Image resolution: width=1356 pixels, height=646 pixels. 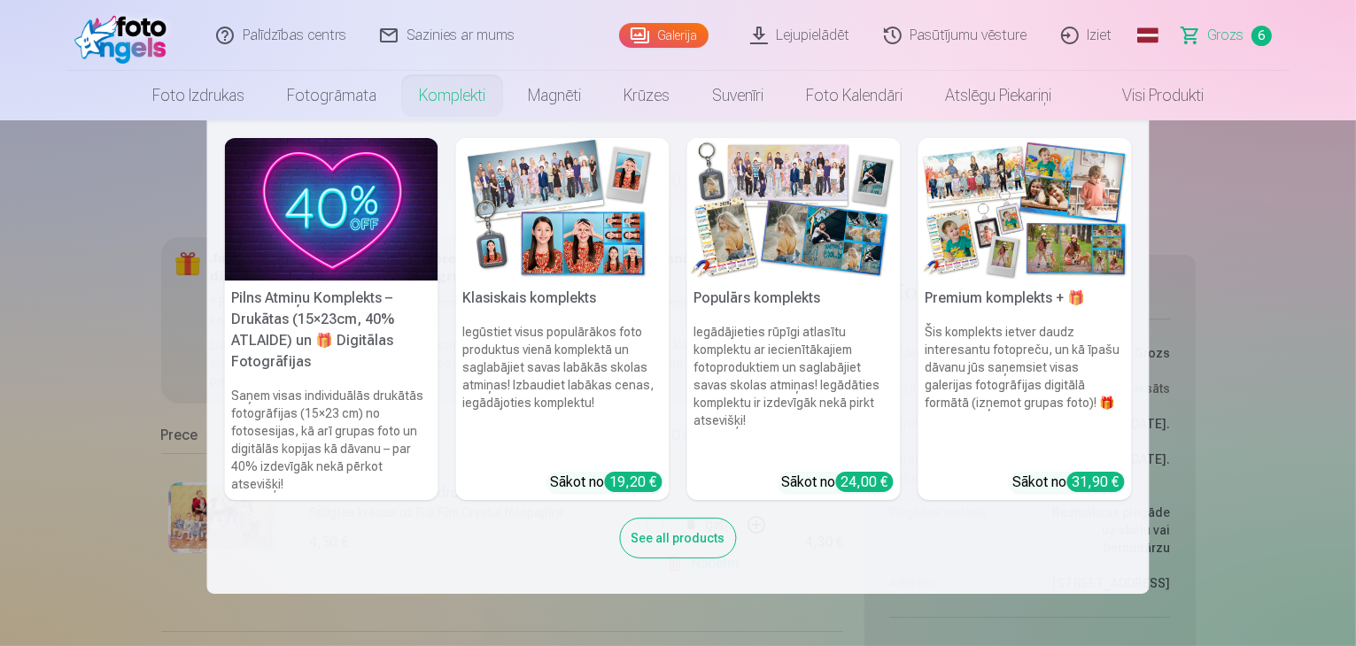 I want to click on a: Komplekti, so click(x=452, y=96).